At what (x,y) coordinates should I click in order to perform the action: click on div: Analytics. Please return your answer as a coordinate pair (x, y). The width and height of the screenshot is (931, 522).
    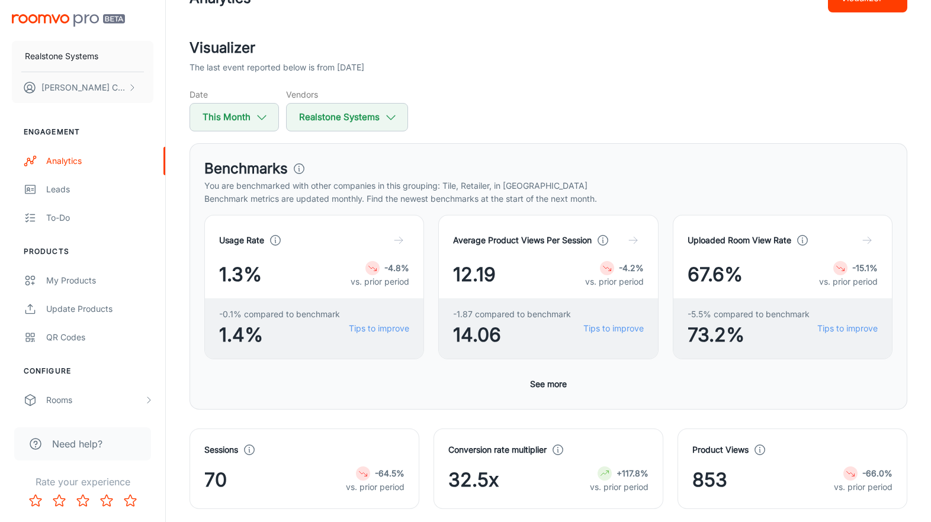
    Looking at the image, I should click on (99, 161).